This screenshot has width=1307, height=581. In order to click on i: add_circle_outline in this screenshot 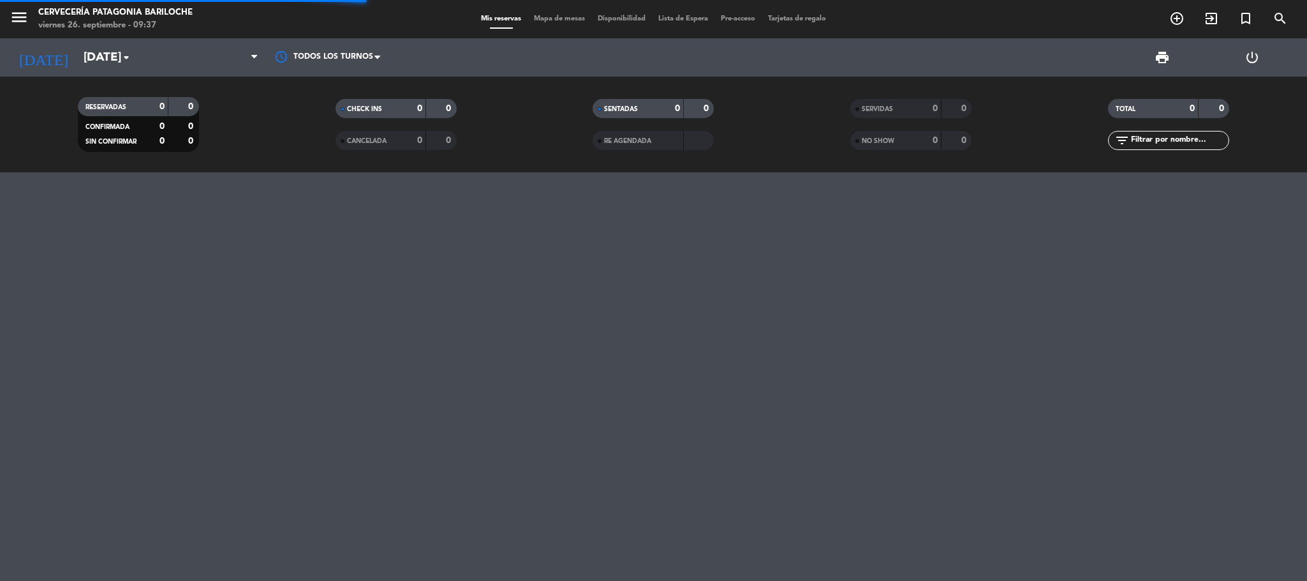, I will do `click(1177, 18)`.